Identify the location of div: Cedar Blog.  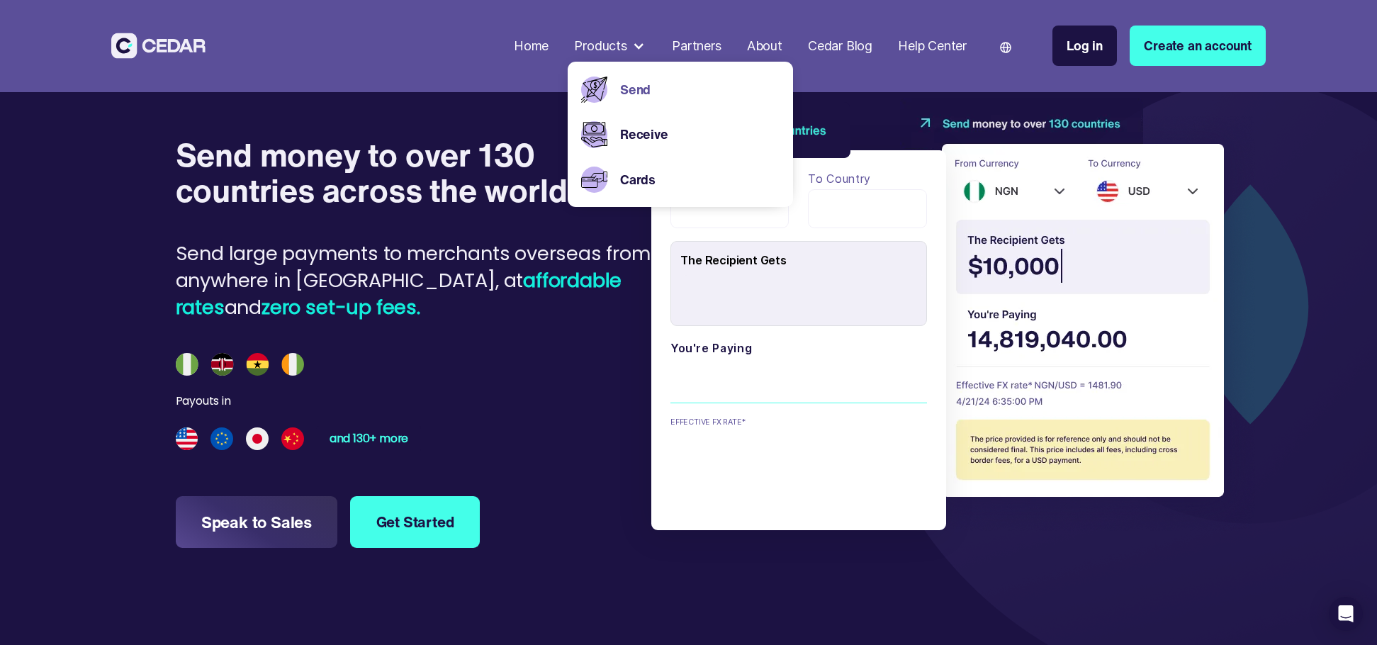
(840, 45).